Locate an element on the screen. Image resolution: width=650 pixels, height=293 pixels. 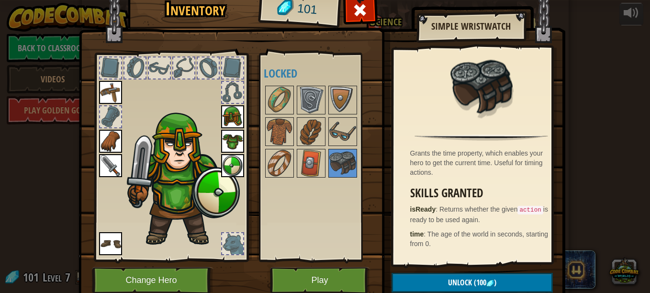
img: hr.png is located at coordinates (481, 137).